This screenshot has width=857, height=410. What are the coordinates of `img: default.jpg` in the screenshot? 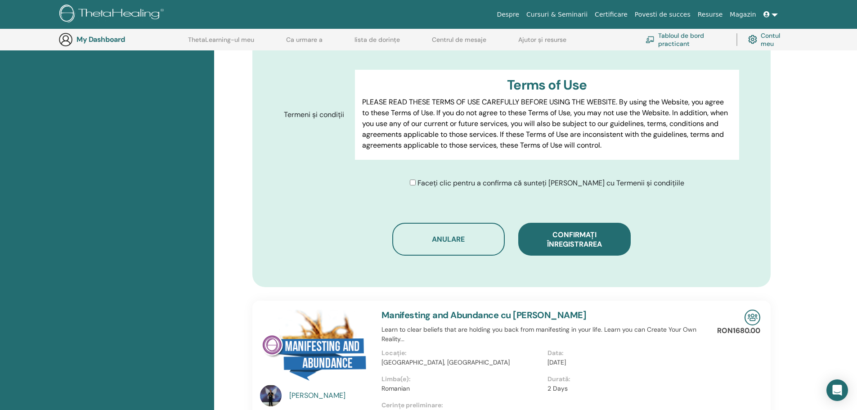 It's located at (271, 395).